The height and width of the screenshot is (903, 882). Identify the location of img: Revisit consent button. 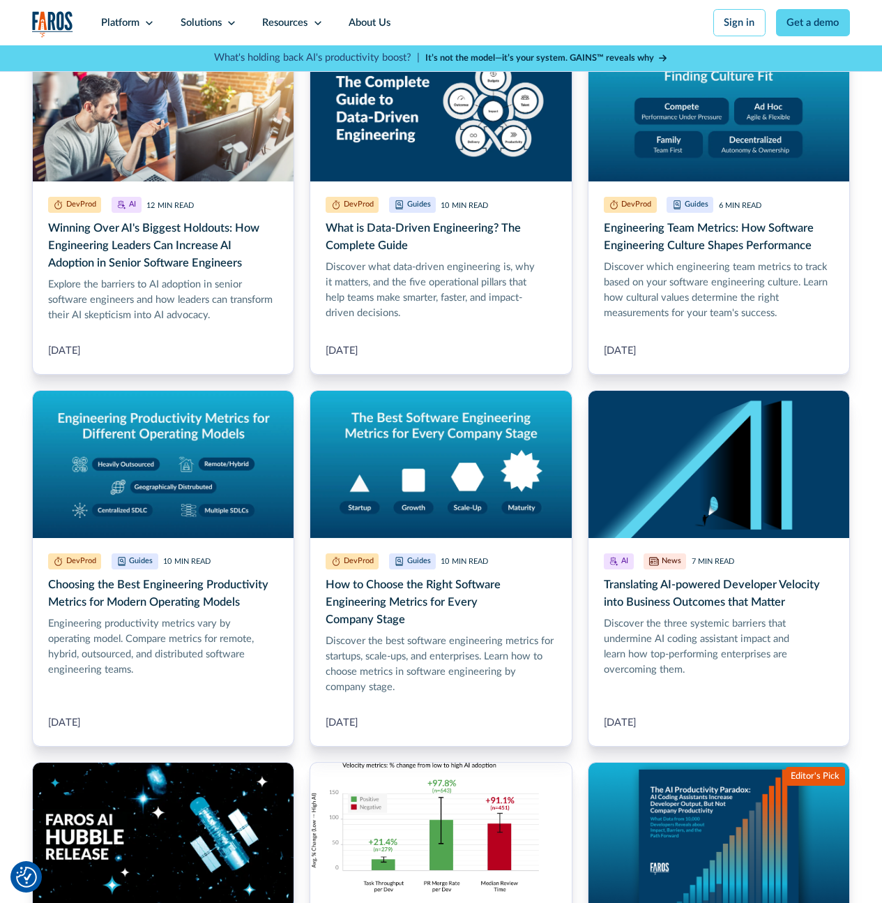
(27, 877).